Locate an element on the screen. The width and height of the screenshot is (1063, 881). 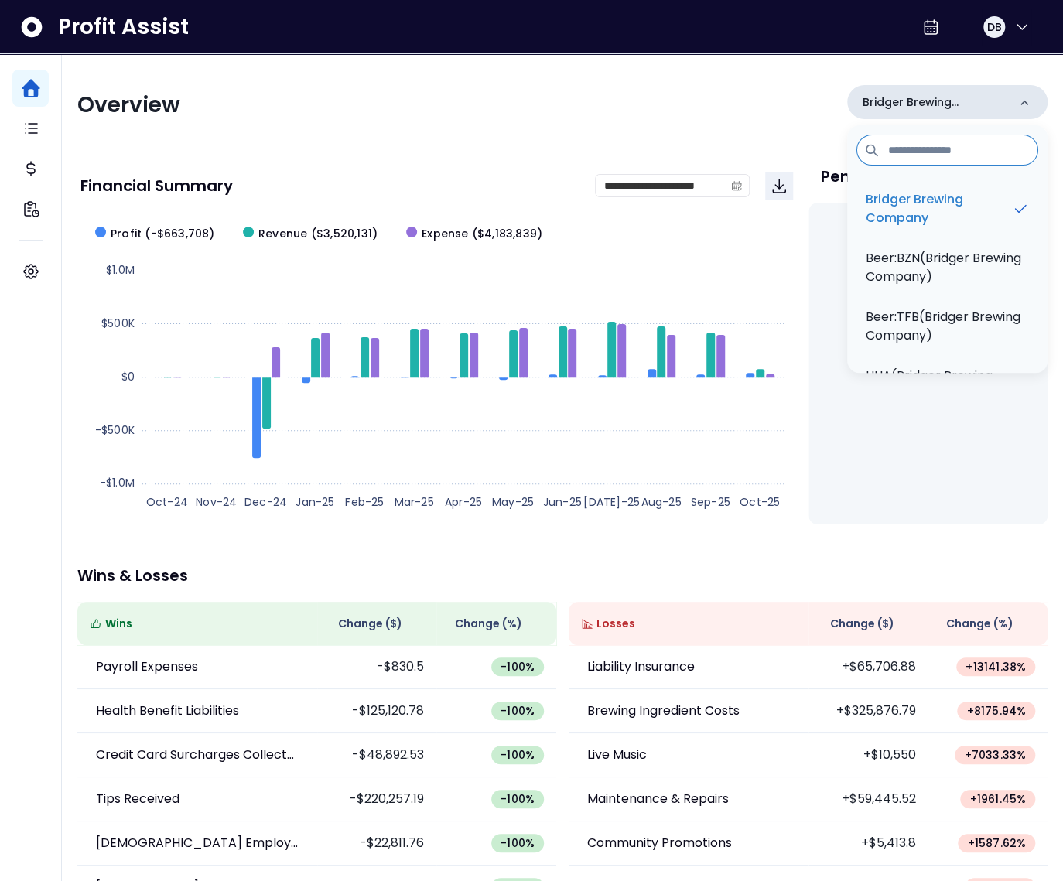
text: Dec-24 is located at coordinates (265, 502).